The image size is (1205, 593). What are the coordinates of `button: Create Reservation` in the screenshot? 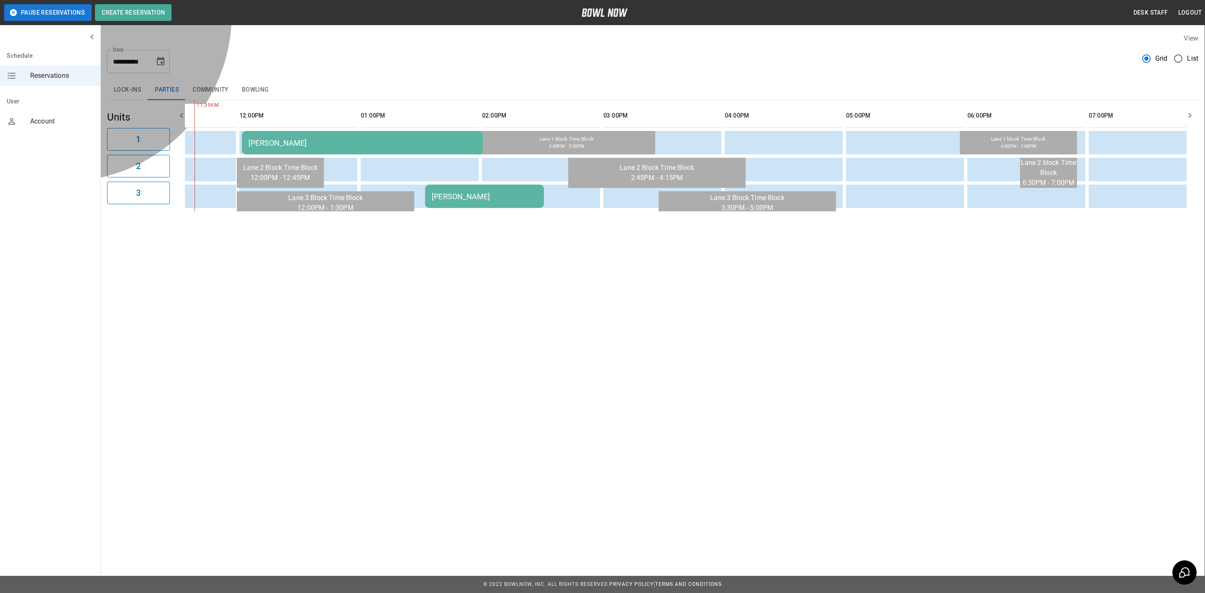 It's located at (133, 13).